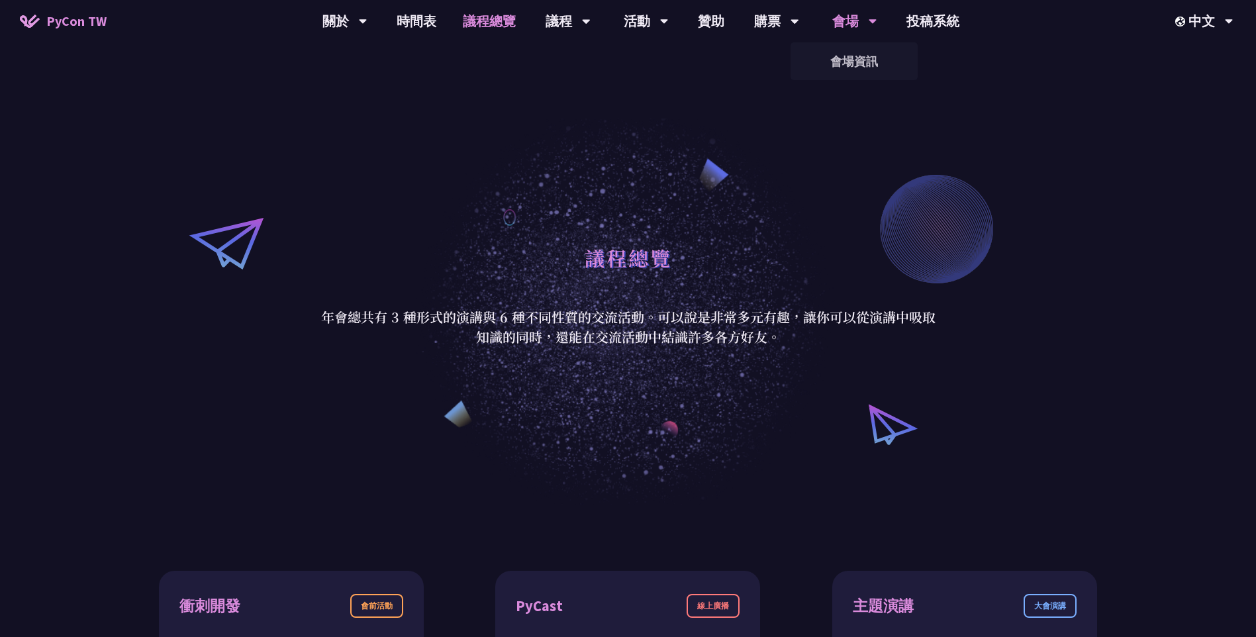 This screenshot has height=637, width=1256. I want to click on div: 會前活動, so click(377, 606).